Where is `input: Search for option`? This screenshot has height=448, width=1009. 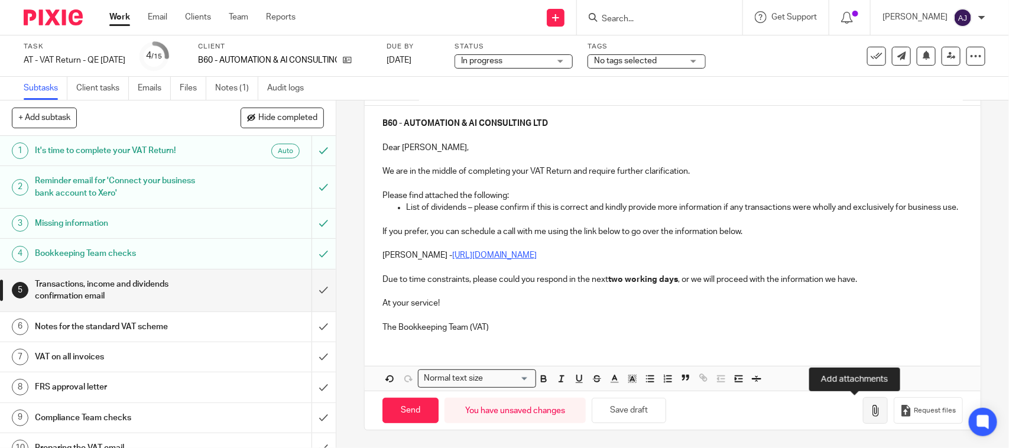 input: Search for option is located at coordinates (508, 378).